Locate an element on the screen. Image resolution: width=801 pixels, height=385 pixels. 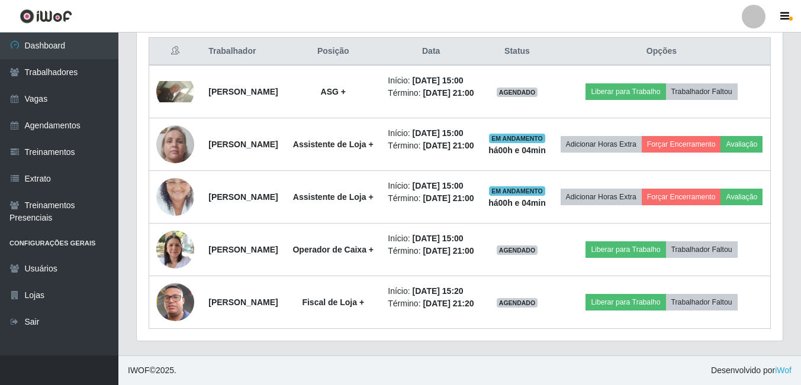
img: 1757146664616.jpeg is located at coordinates (175, 92).